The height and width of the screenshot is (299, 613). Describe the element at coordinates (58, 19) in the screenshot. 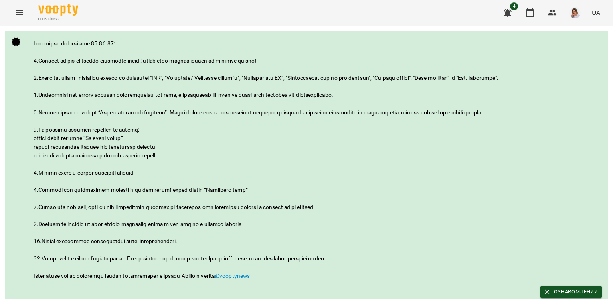

I see `span: For Business` at that location.